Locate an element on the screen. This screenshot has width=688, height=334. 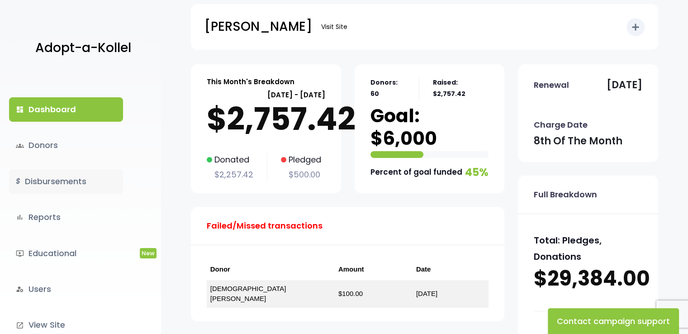
p: Charge Date is located at coordinates (560, 125).